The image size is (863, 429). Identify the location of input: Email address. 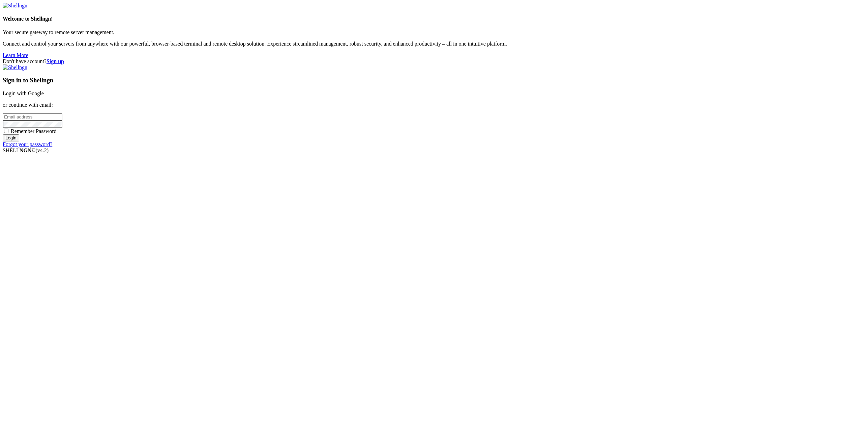
(32, 117).